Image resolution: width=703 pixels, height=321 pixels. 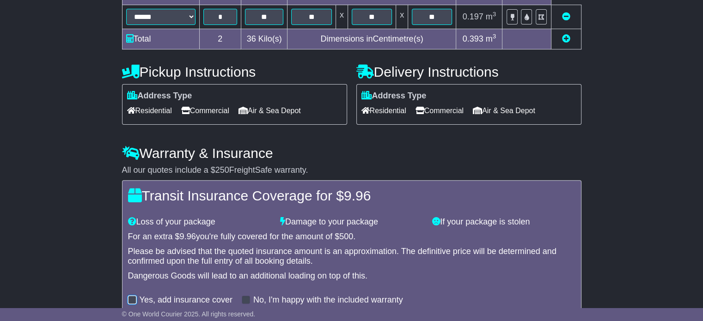 What do you see at coordinates (352, 237) in the screenshot?
I see `div: For an extra $ you're fully covered for the amount of $ .` at bounding box center [352, 237].